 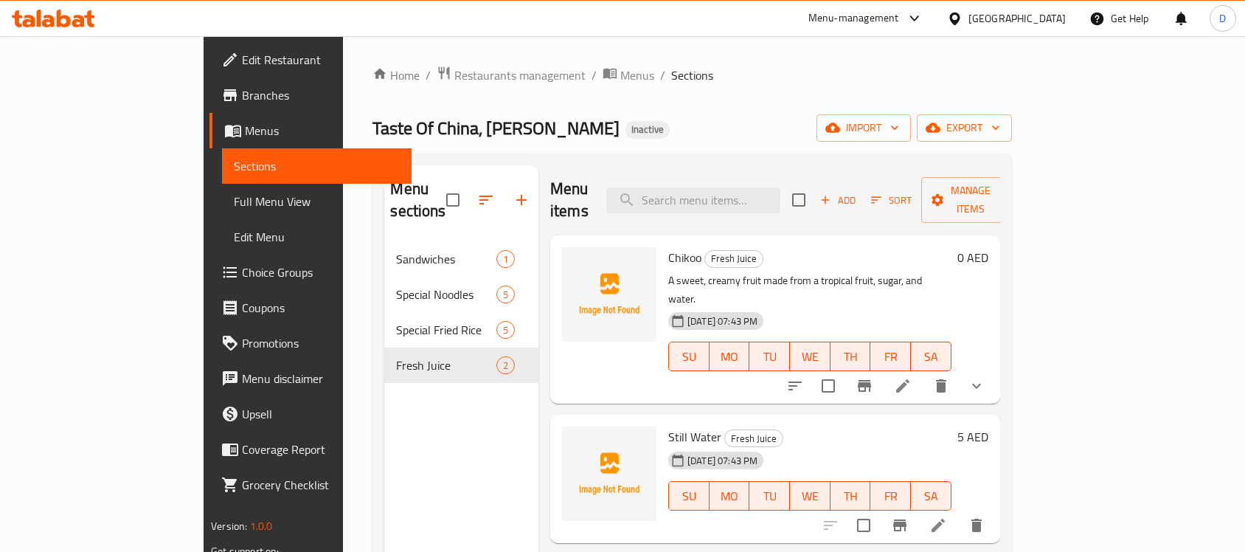 What do you see at coordinates (261, 526) in the screenshot?
I see `span: 1.0.0` at bounding box center [261, 526].